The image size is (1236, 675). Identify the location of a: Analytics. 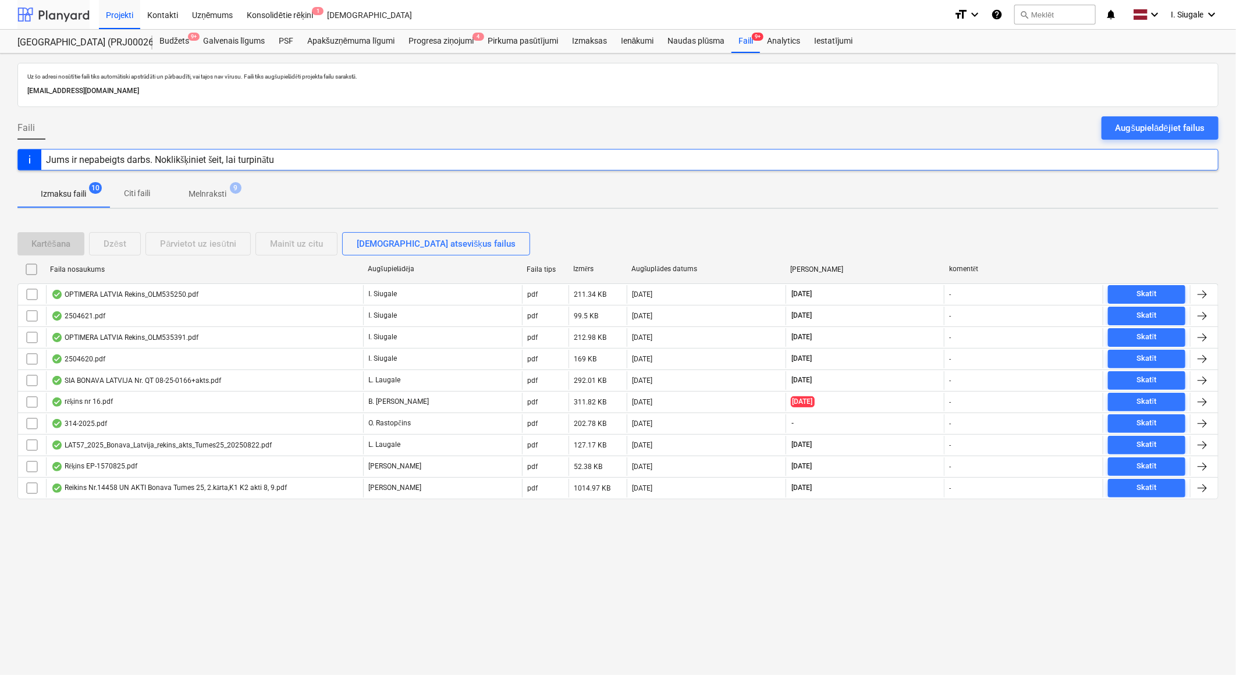
(783, 41).